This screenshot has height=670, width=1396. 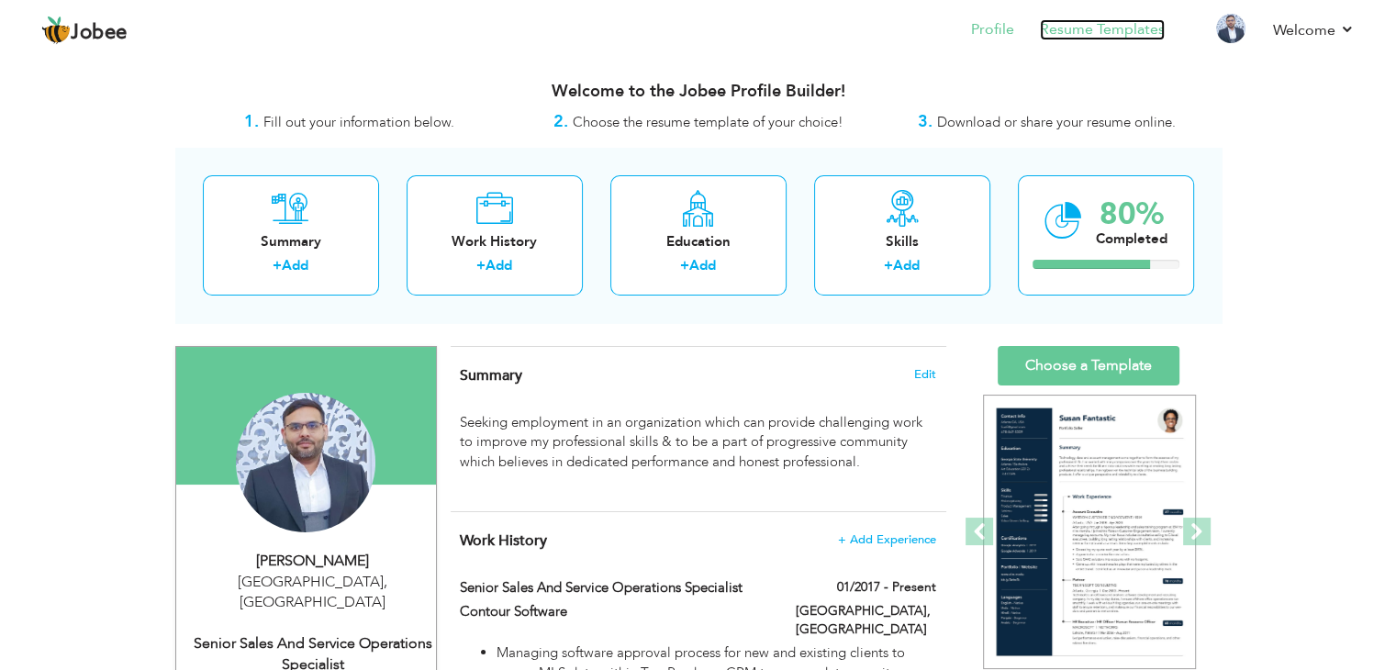 I want to click on img: Muhammad Tayyab, so click(x=306, y=463).